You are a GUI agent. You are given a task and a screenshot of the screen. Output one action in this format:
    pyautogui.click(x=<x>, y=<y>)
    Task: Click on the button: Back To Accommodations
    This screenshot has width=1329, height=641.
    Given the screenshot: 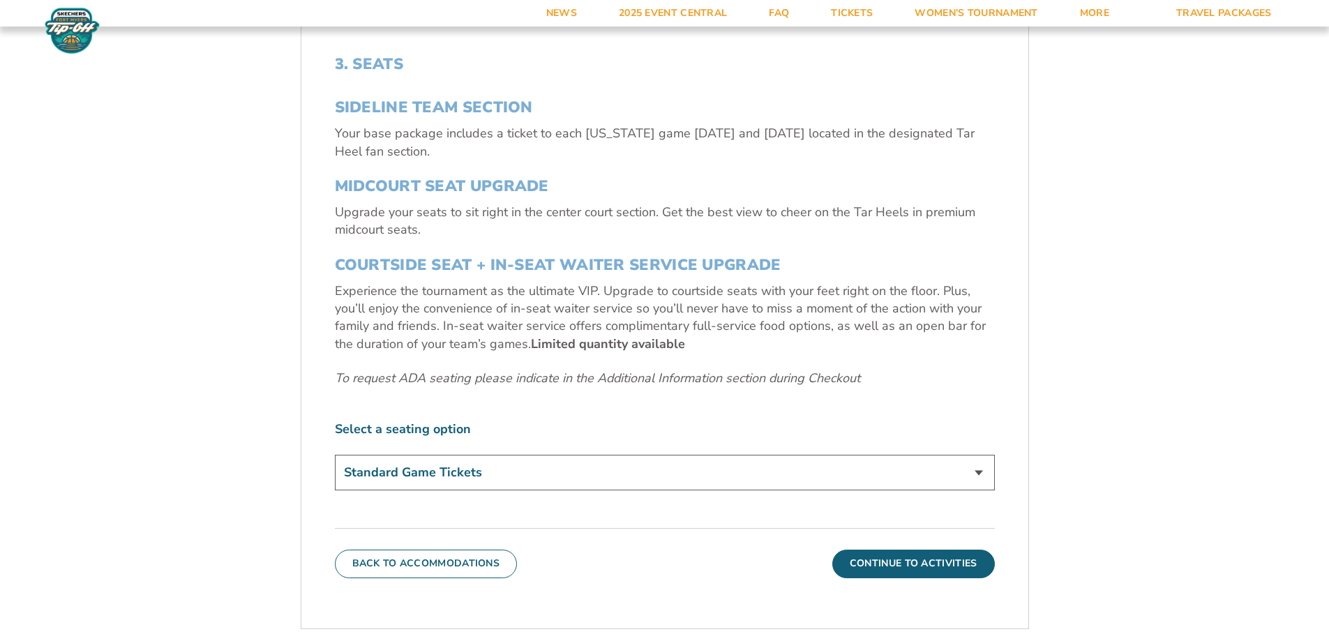 What is the action you would take?
    pyautogui.click(x=426, y=564)
    